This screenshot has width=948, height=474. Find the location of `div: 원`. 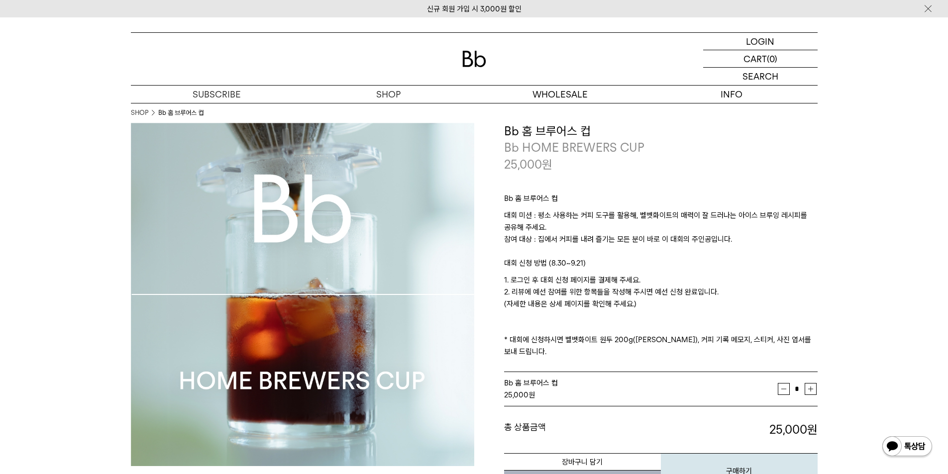

div: 원 is located at coordinates (641, 395).